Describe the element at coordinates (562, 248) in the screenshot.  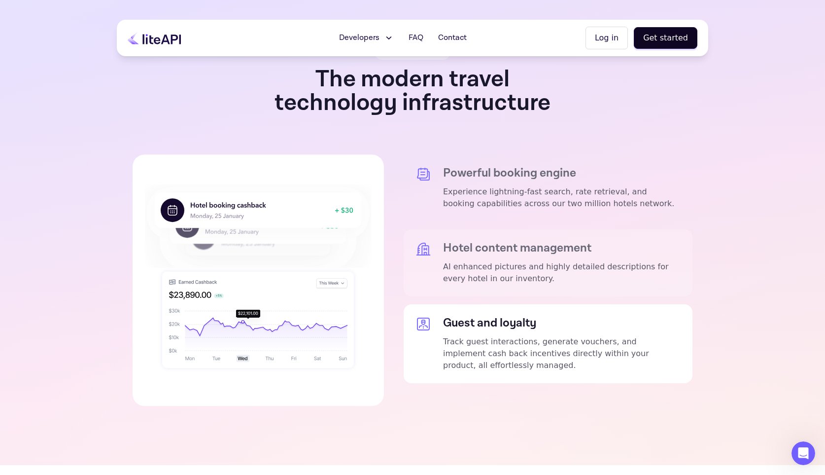
I see `h5: Hotel content management` at that location.